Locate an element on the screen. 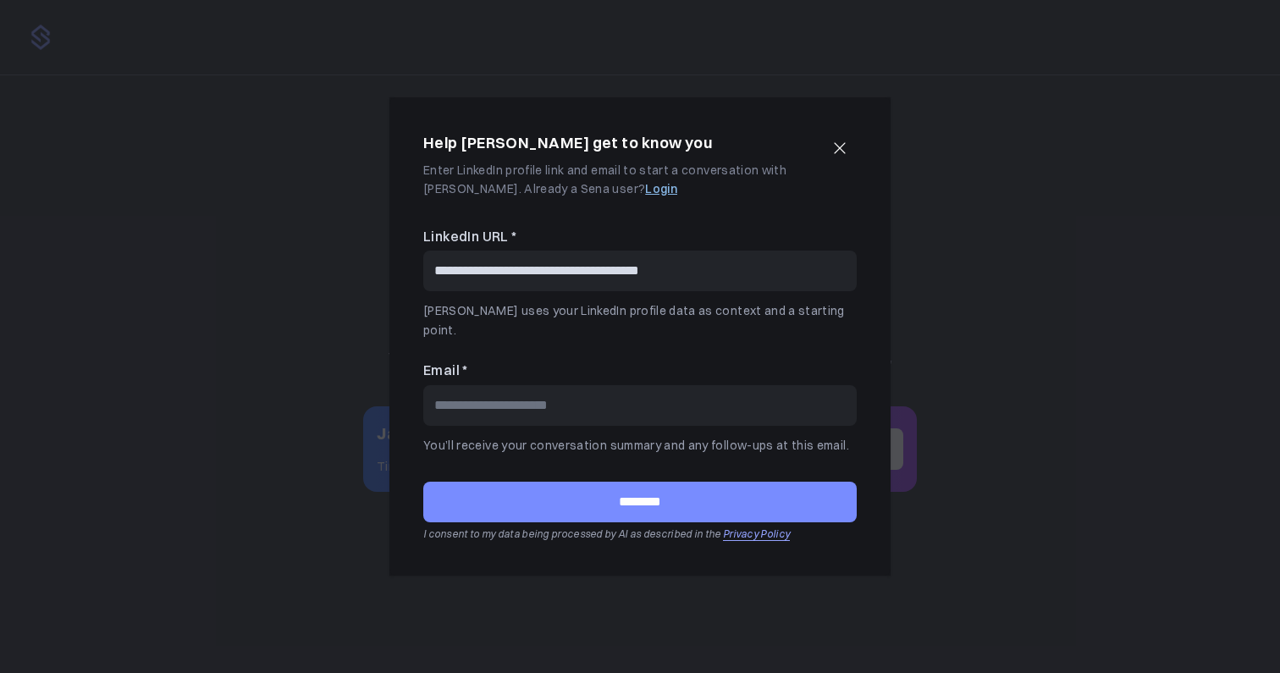 The image size is (1280, 673). span: I consent to my data being processed by AI as described in the is located at coordinates (572, 534).